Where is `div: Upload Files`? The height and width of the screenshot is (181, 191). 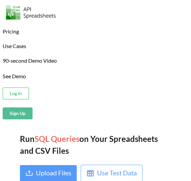
div: Upload Files is located at coordinates (54, 174).